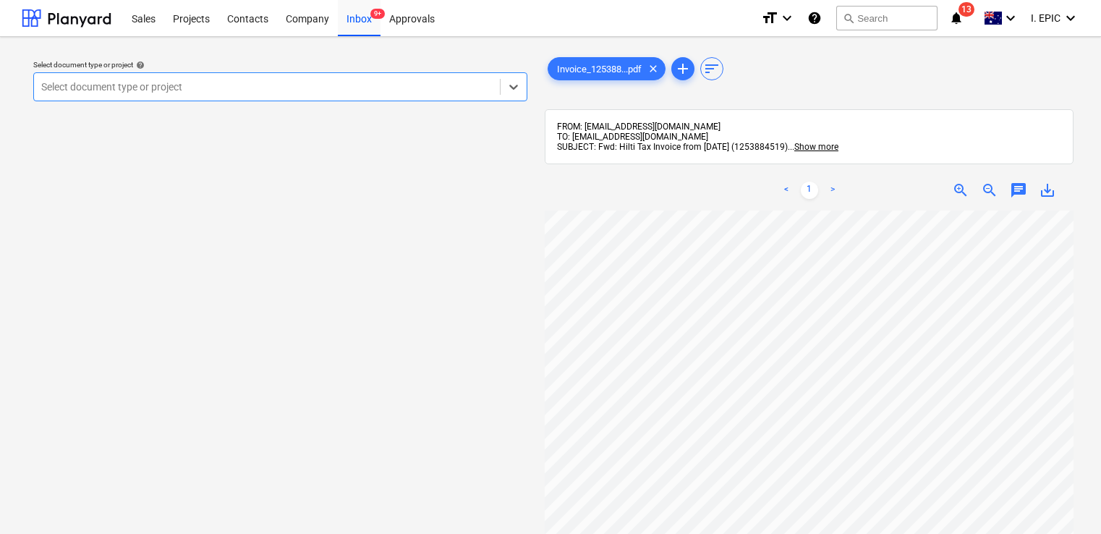 This screenshot has width=1101, height=534. I want to click on div: Chat Widget, so click(1065, 499).